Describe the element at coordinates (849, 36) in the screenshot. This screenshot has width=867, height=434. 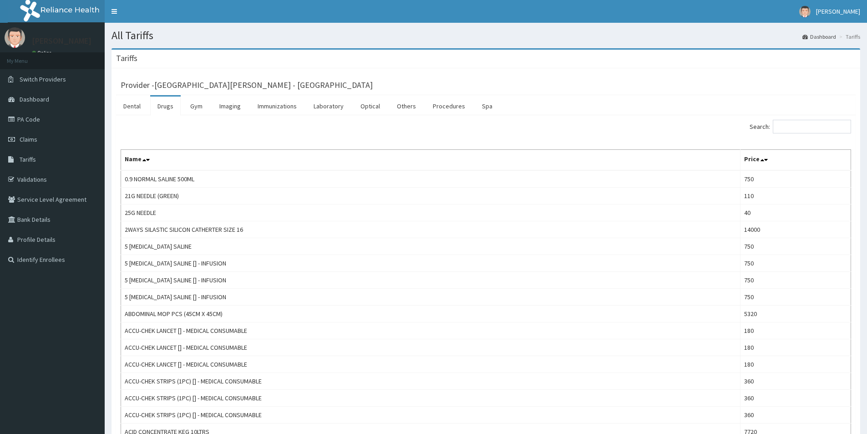
I see `li: Tariffs` at that location.